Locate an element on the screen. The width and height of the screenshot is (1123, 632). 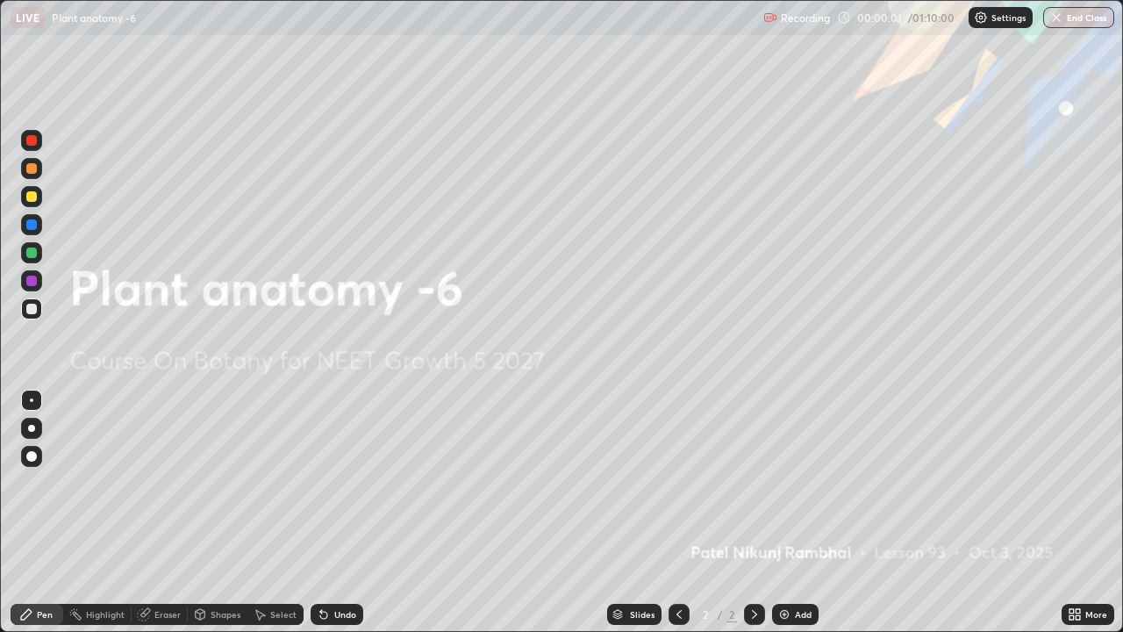
div: Eraser is located at coordinates (168, 614).